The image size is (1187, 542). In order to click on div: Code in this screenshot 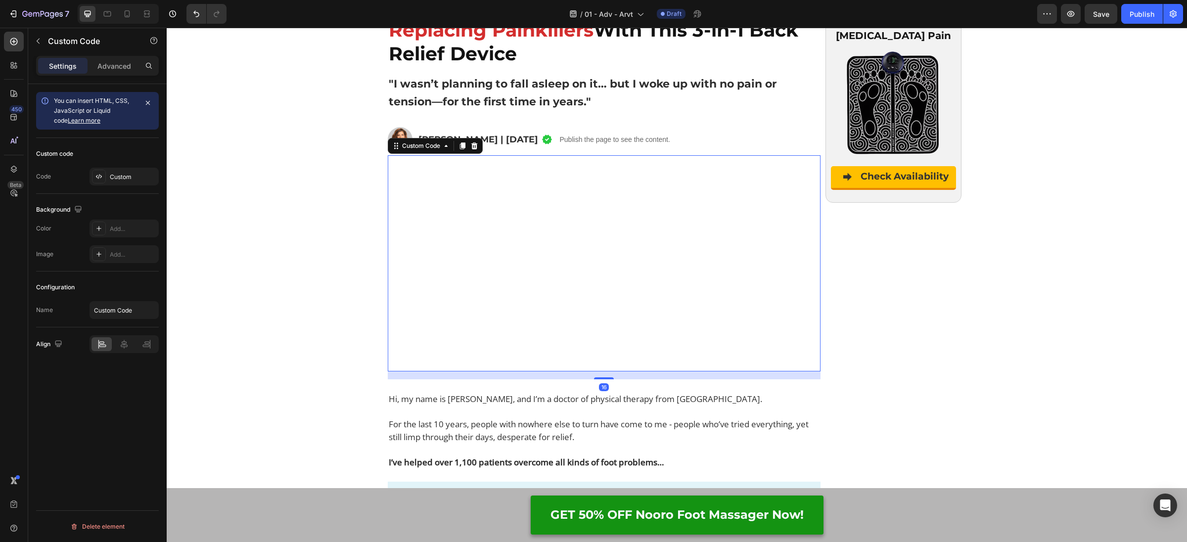, I will do `click(44, 177)`.